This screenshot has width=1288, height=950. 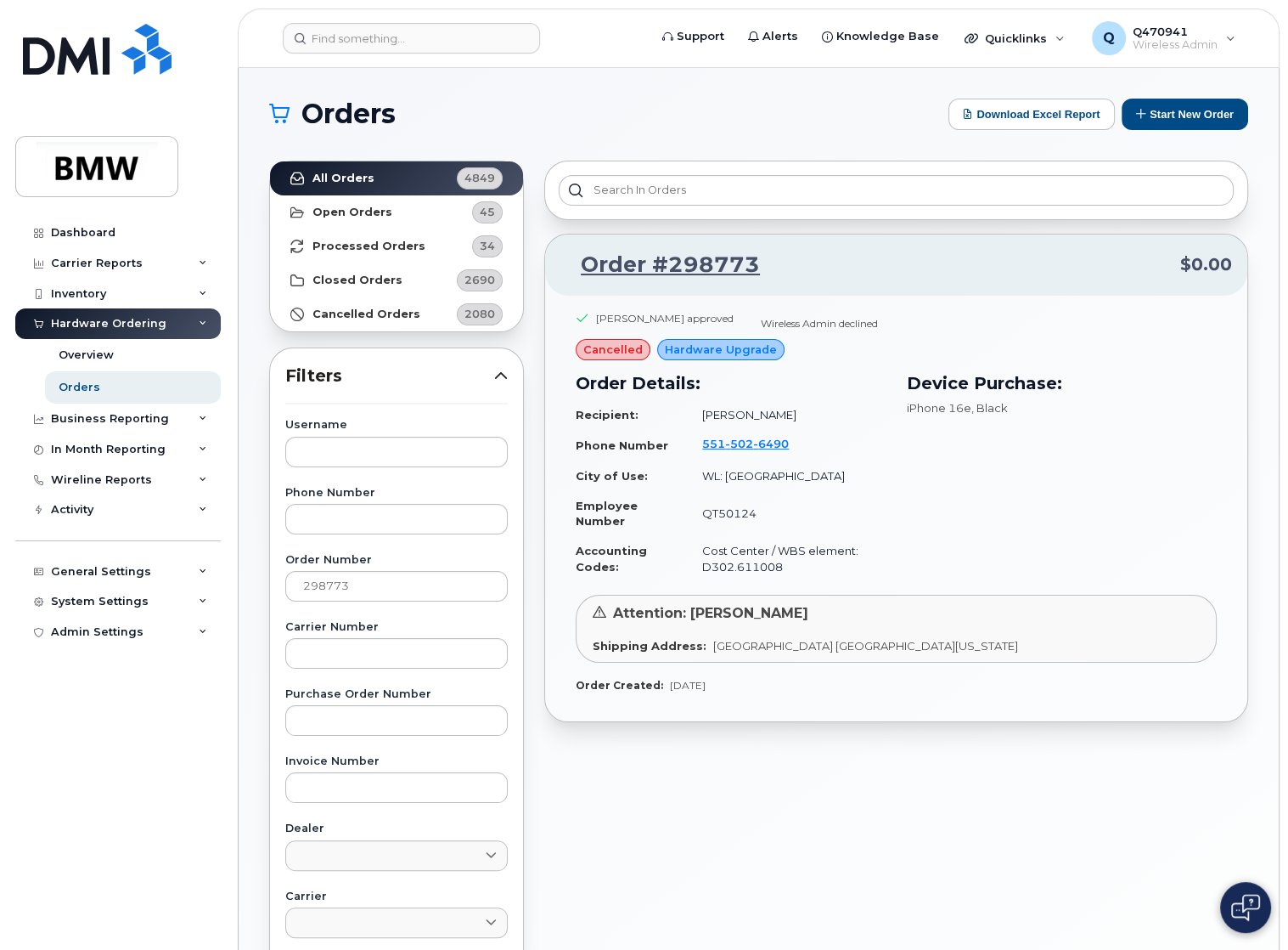 I want to click on span: 2690, so click(x=479, y=279).